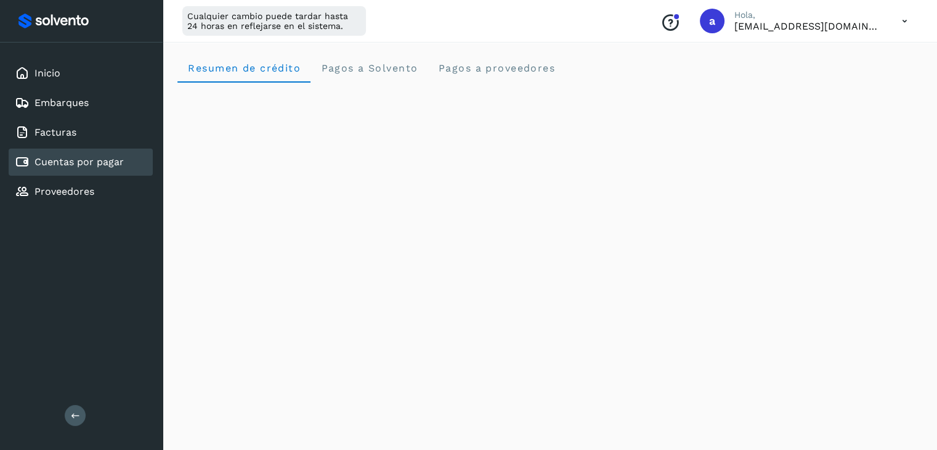  I want to click on div: Cualquier cambio puede tardar hasta 24 horas en reflejarse en el sistema., so click(274, 21).